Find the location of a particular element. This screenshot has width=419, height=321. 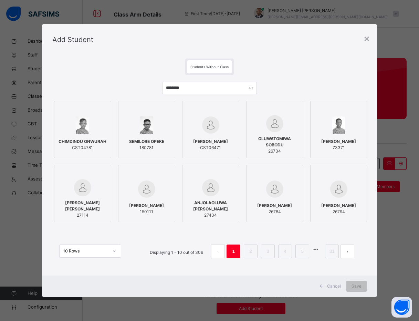

li: 上一页 is located at coordinates (218, 251).